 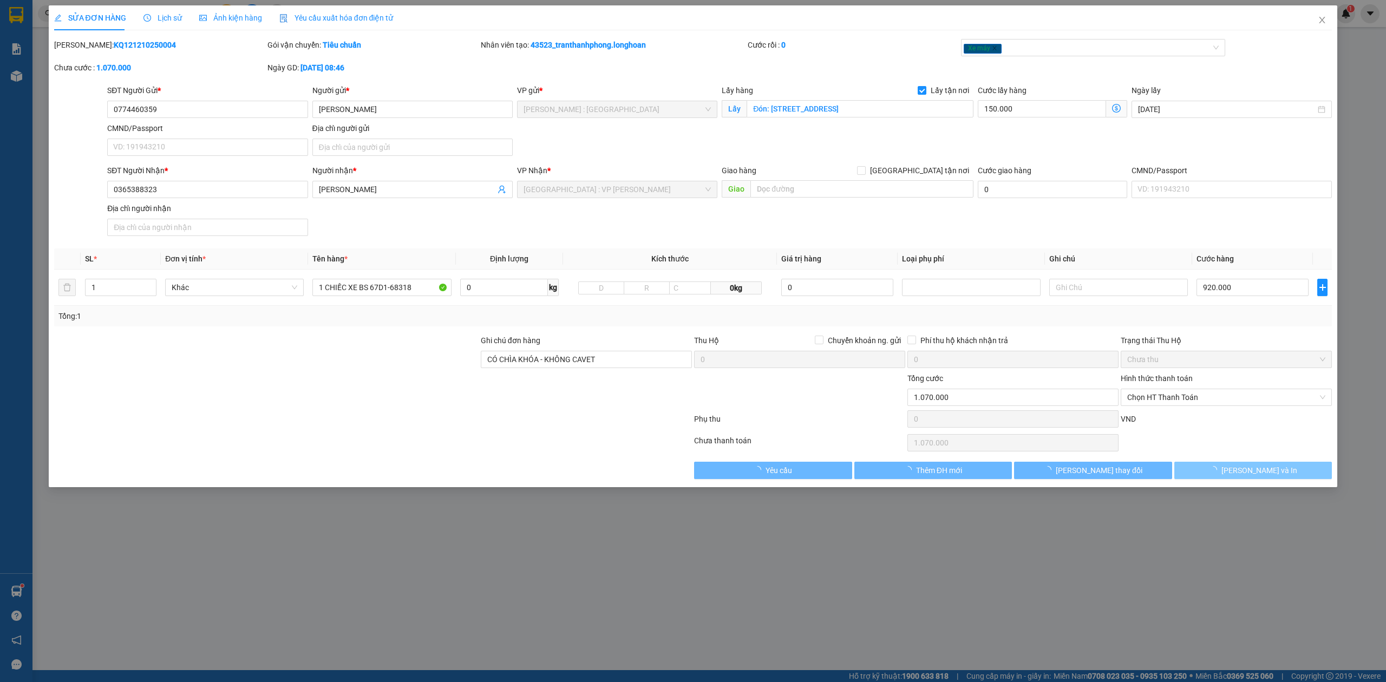 I want to click on th: Ghi chú, so click(x=1119, y=259).